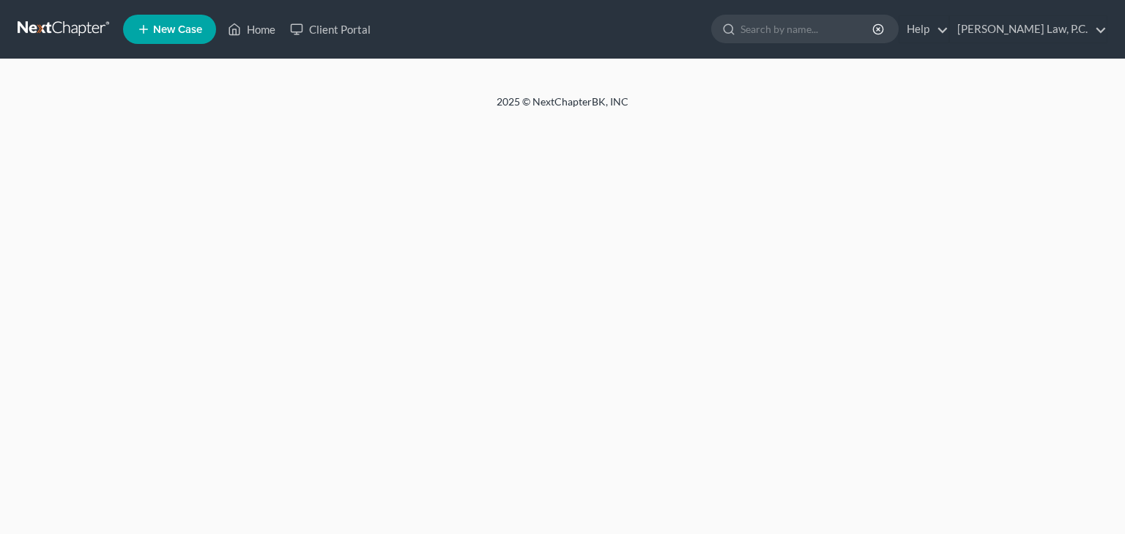 The width and height of the screenshot is (1125, 534). What do you see at coordinates (177, 29) in the screenshot?
I see `span: New Case` at bounding box center [177, 29].